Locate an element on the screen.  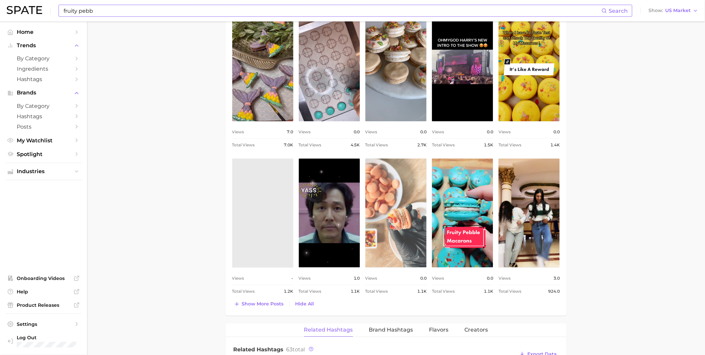
span: Industries is located at coordinates (44, 171).